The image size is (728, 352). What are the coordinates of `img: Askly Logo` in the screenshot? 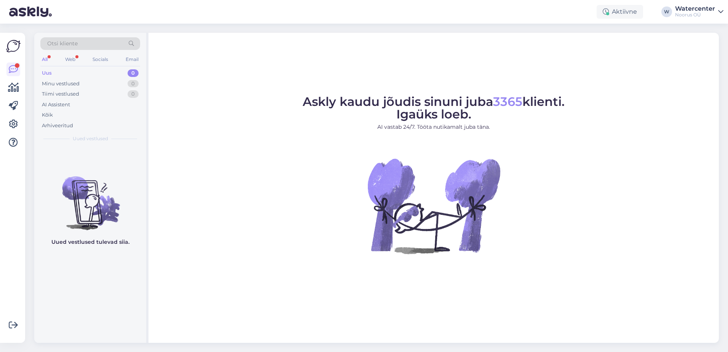 It's located at (13, 46).